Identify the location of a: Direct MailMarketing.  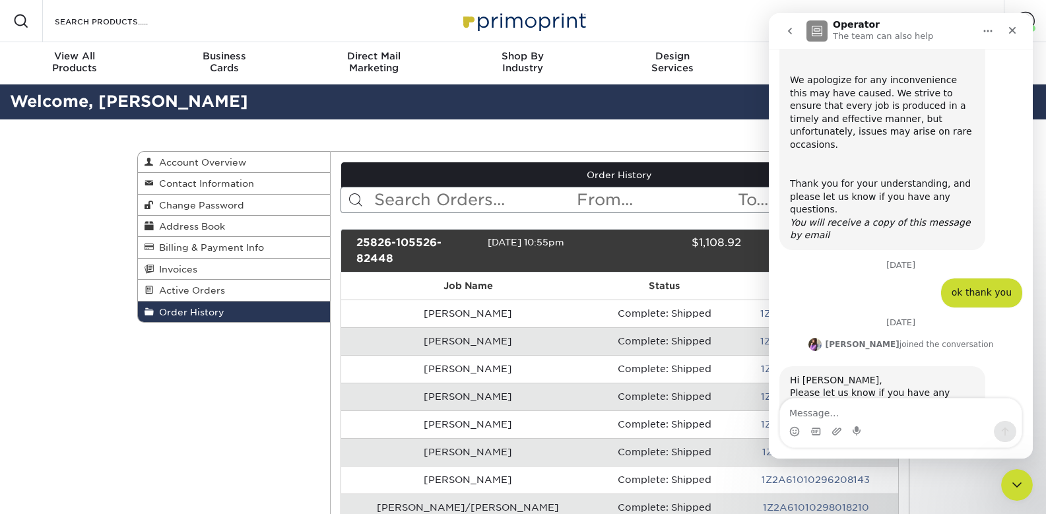
(374, 63).